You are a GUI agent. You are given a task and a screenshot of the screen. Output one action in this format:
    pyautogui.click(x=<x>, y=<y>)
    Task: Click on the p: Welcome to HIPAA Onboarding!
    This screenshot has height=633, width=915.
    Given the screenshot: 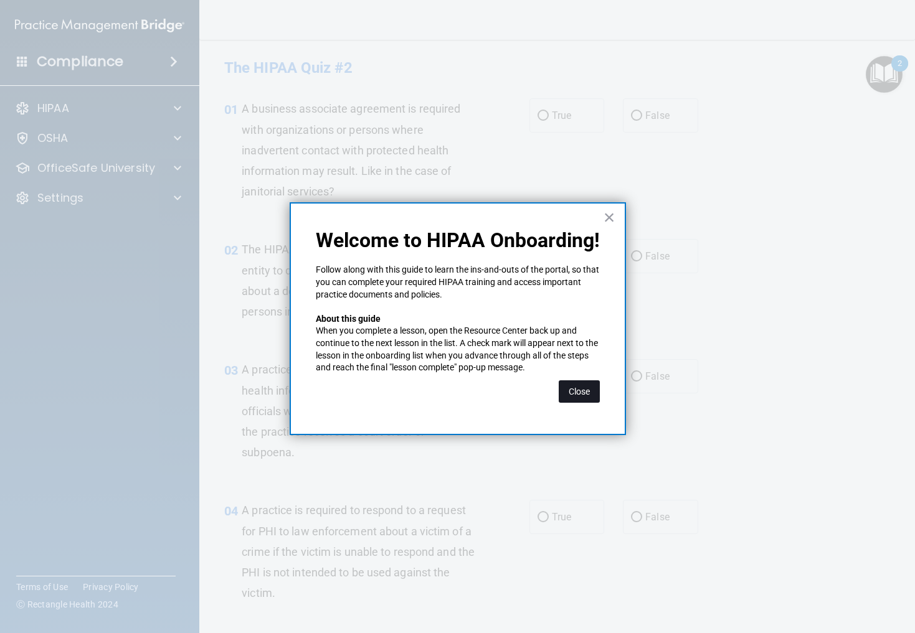 What is the action you would take?
    pyautogui.click(x=458, y=240)
    